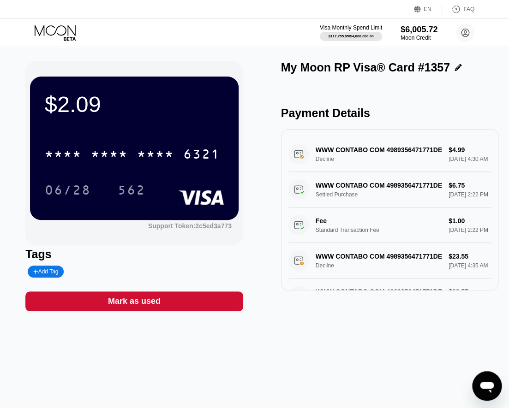 This screenshot has height=408, width=509. Describe the element at coordinates (46, 272) in the screenshot. I see `div: Add Tag` at that location.